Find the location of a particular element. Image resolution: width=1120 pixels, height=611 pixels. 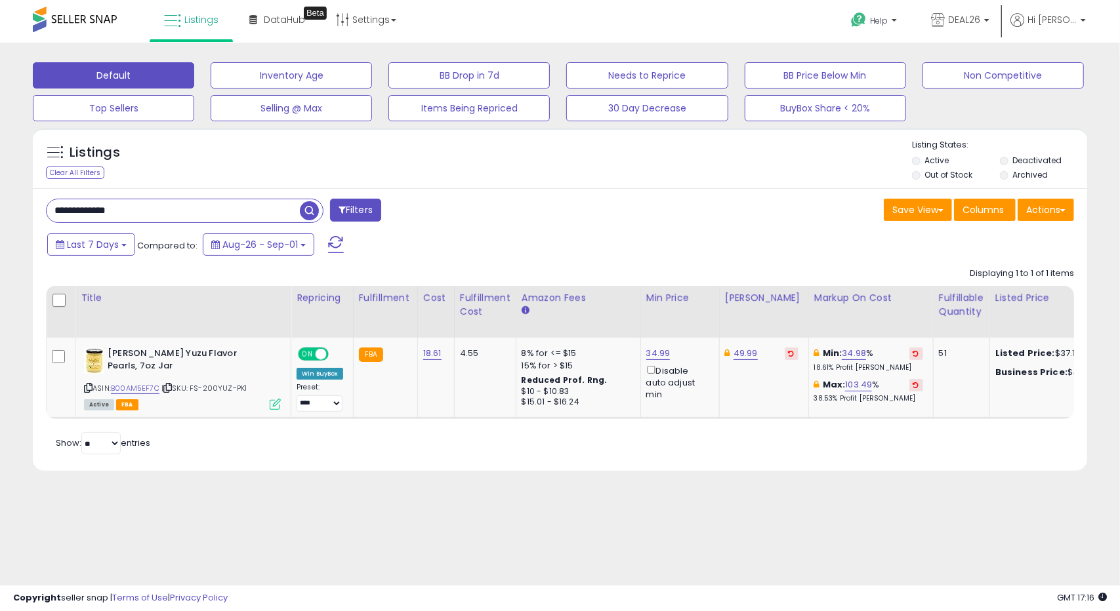

small: FBA is located at coordinates (371, 355).